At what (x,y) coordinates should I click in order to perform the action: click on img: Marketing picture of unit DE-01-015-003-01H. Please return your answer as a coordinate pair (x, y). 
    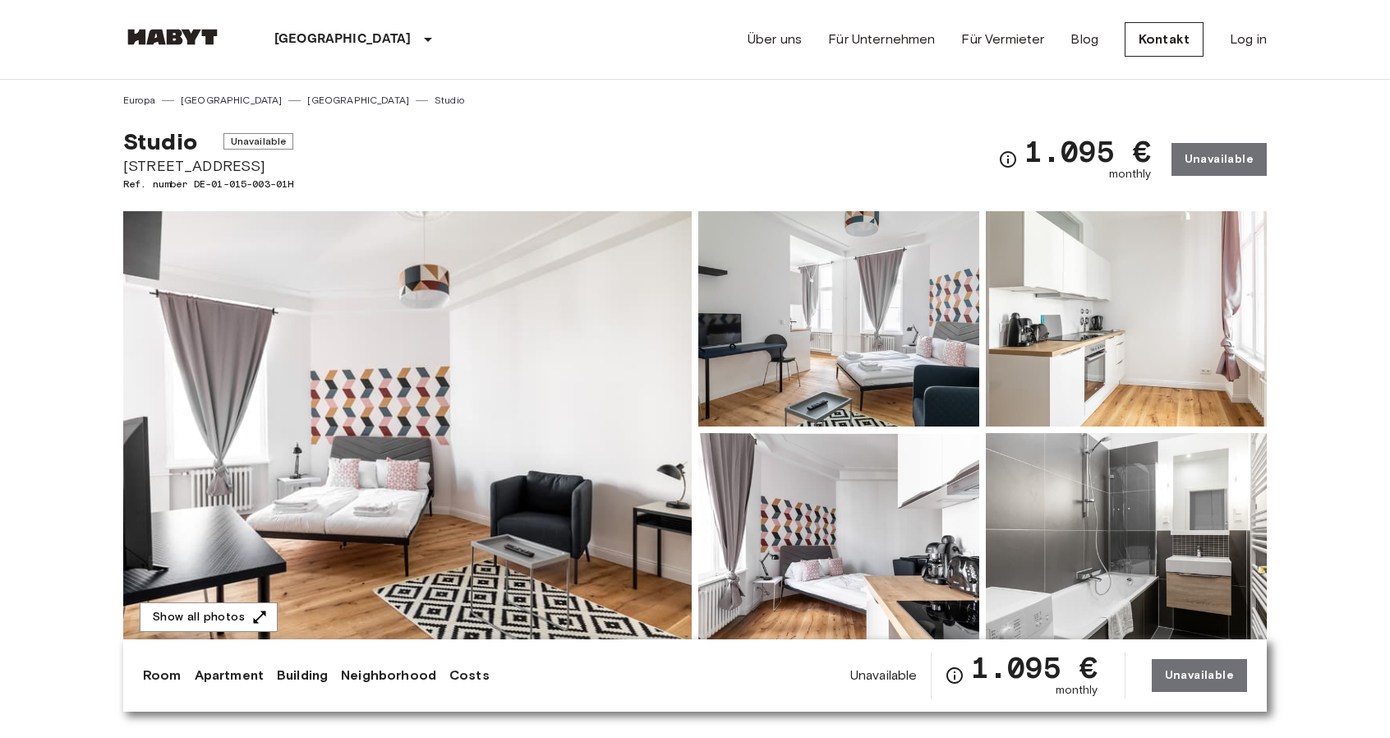
    Looking at the image, I should click on (407, 430).